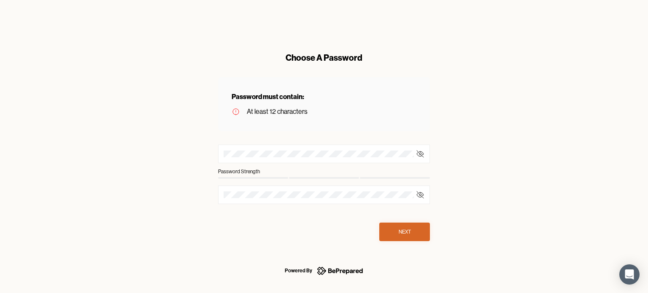 The width and height of the screenshot is (648, 293). Describe the element at coordinates (405, 232) in the screenshot. I see `div: Next` at that location.